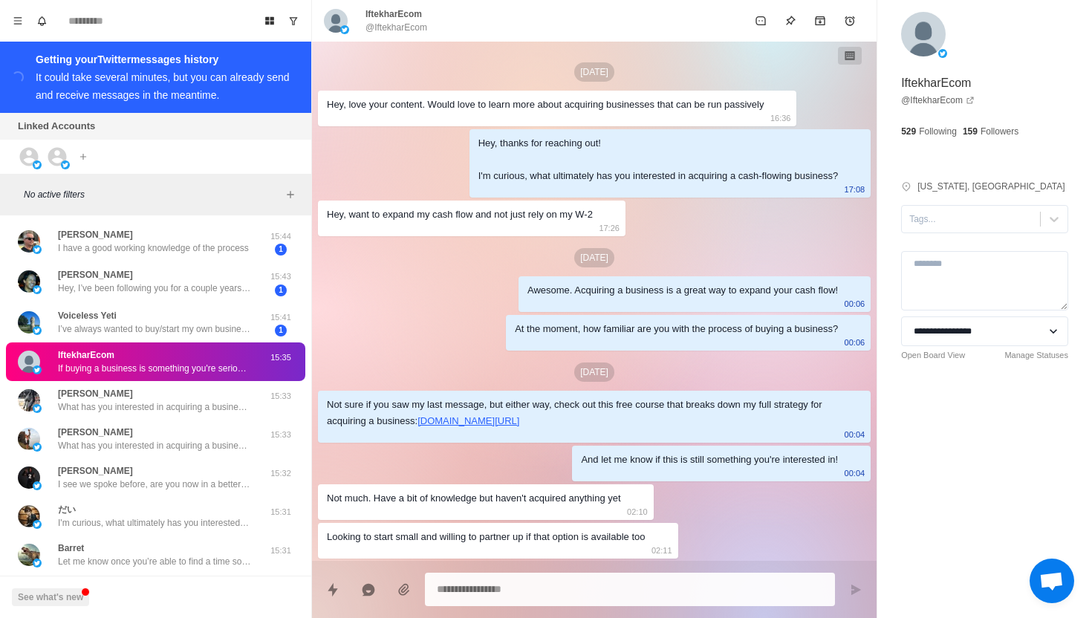 The width and height of the screenshot is (1092, 618). I want to click on p: I see we spoke before, are you now in a better position to start the process of acquiring a busin..., so click(155, 485).